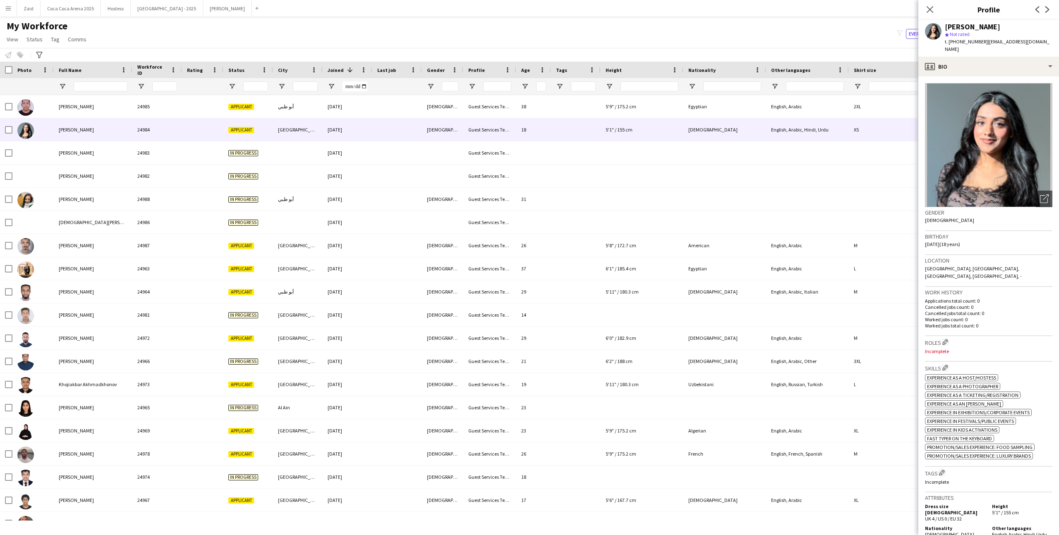 The width and height of the screenshot is (1059, 535). What do you see at coordinates (988, 145) in the screenshot?
I see `img: Crew avatar or photo` at bounding box center [988, 145].